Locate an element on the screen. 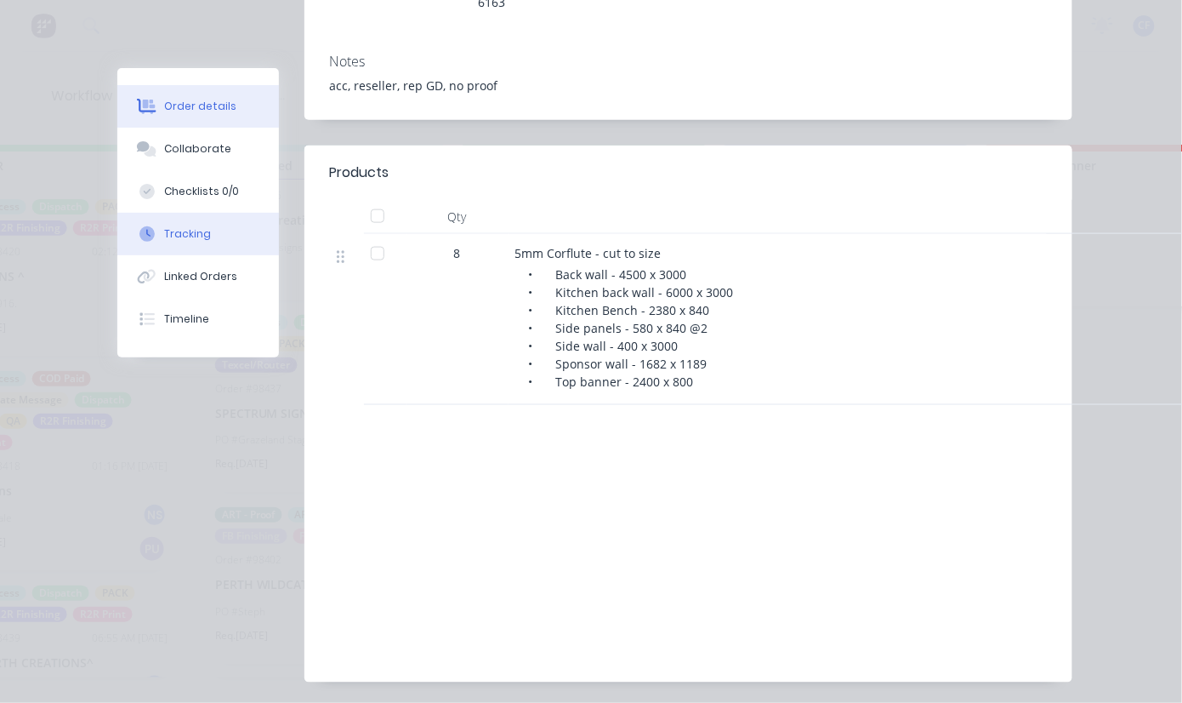  button: Timeline is located at coordinates (198, 319).